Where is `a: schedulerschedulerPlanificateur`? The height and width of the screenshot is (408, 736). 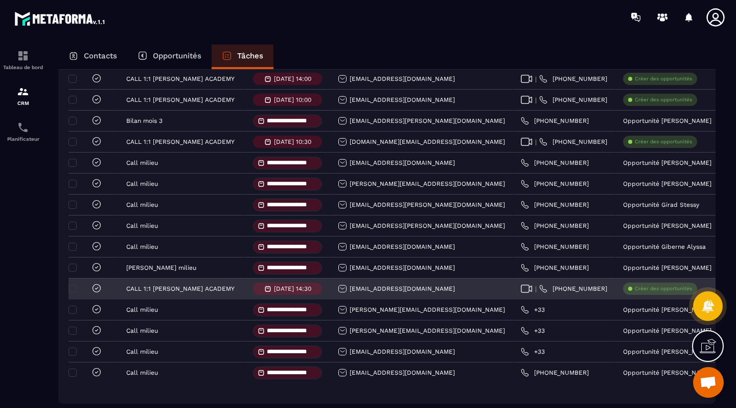
a: schedulerschedulerPlanificateur is located at coordinates (23, 131).